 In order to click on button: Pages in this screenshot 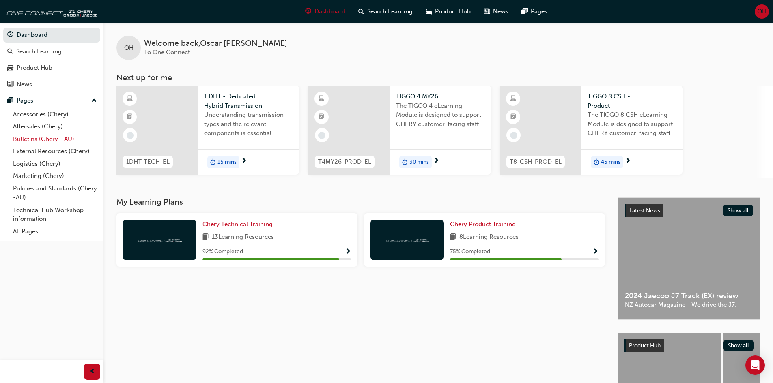, I will do `click(52, 101)`.